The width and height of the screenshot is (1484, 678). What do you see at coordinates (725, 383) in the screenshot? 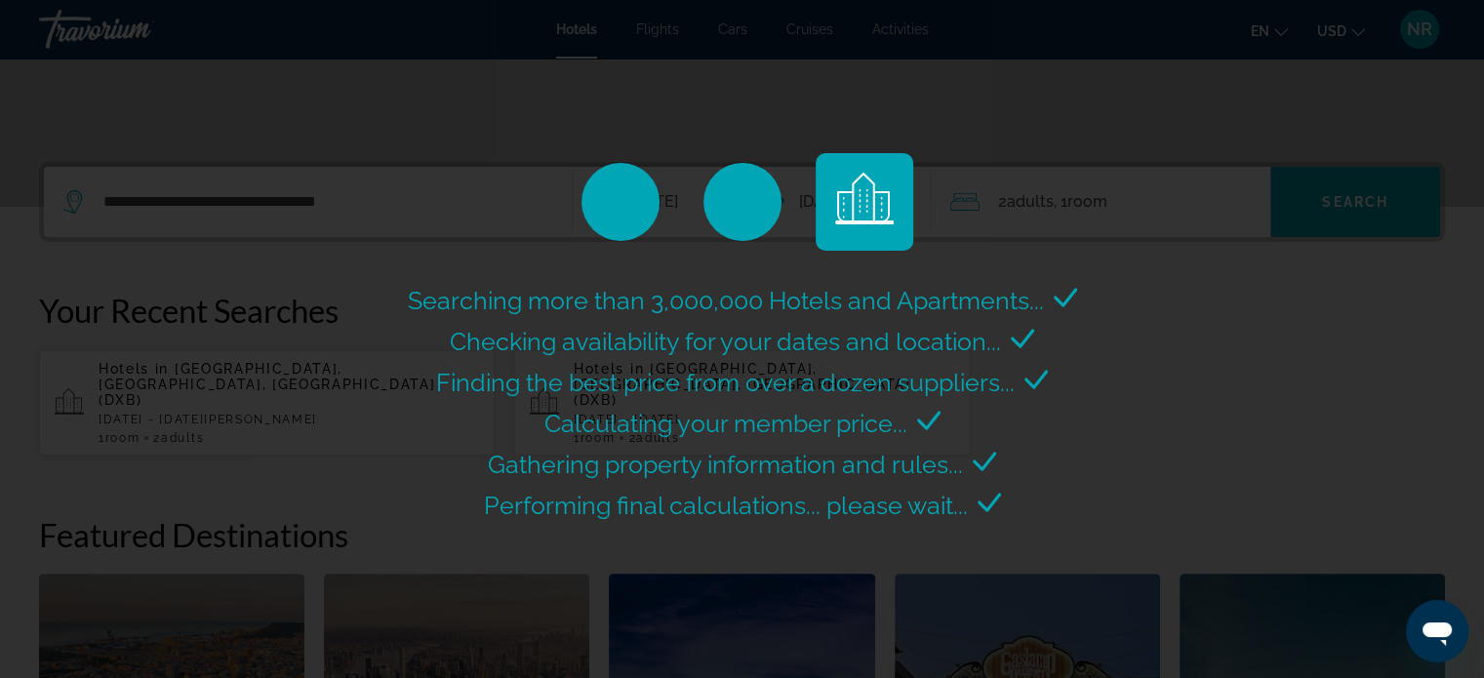
I see `span: Finding the best price from over a dozen suppliers...` at bounding box center [725, 383].